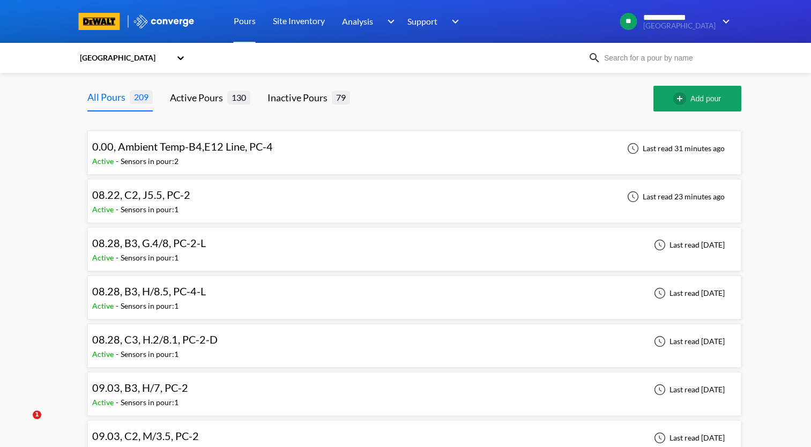  Describe the element at coordinates (145, 436) in the screenshot. I see `span: 09.03, C2, M/3.5, PC-2` at that location.